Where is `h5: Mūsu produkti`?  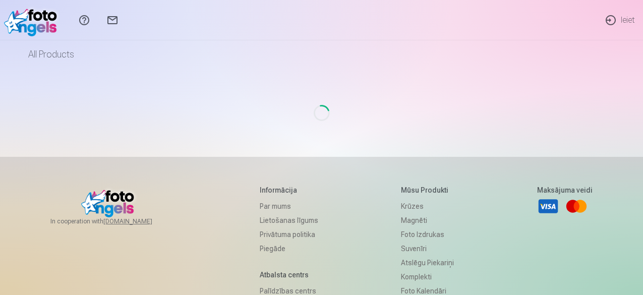 h5: Mūsu produkti is located at coordinates (427, 190).